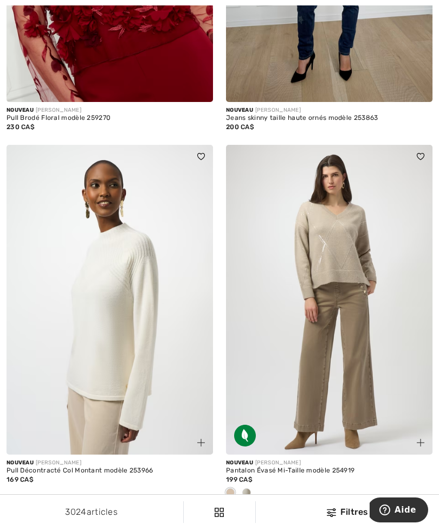 The height and width of the screenshot is (530, 439). What do you see at coordinates (245, 436) in the screenshot?
I see `img: Tissu écologique` at bounding box center [245, 436].